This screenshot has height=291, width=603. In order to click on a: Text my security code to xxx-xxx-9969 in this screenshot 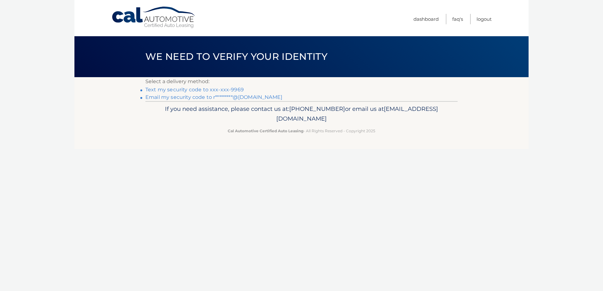, I will do `click(195, 90)`.